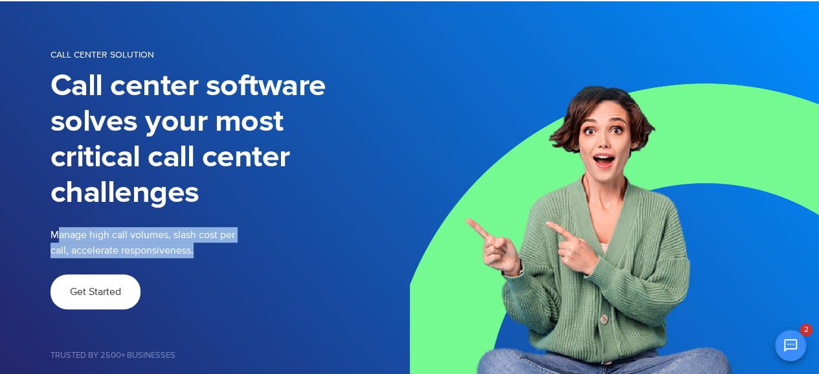 Image resolution: width=819 pixels, height=374 pixels. What do you see at coordinates (95, 292) in the screenshot?
I see `span: Get Started` at bounding box center [95, 292].